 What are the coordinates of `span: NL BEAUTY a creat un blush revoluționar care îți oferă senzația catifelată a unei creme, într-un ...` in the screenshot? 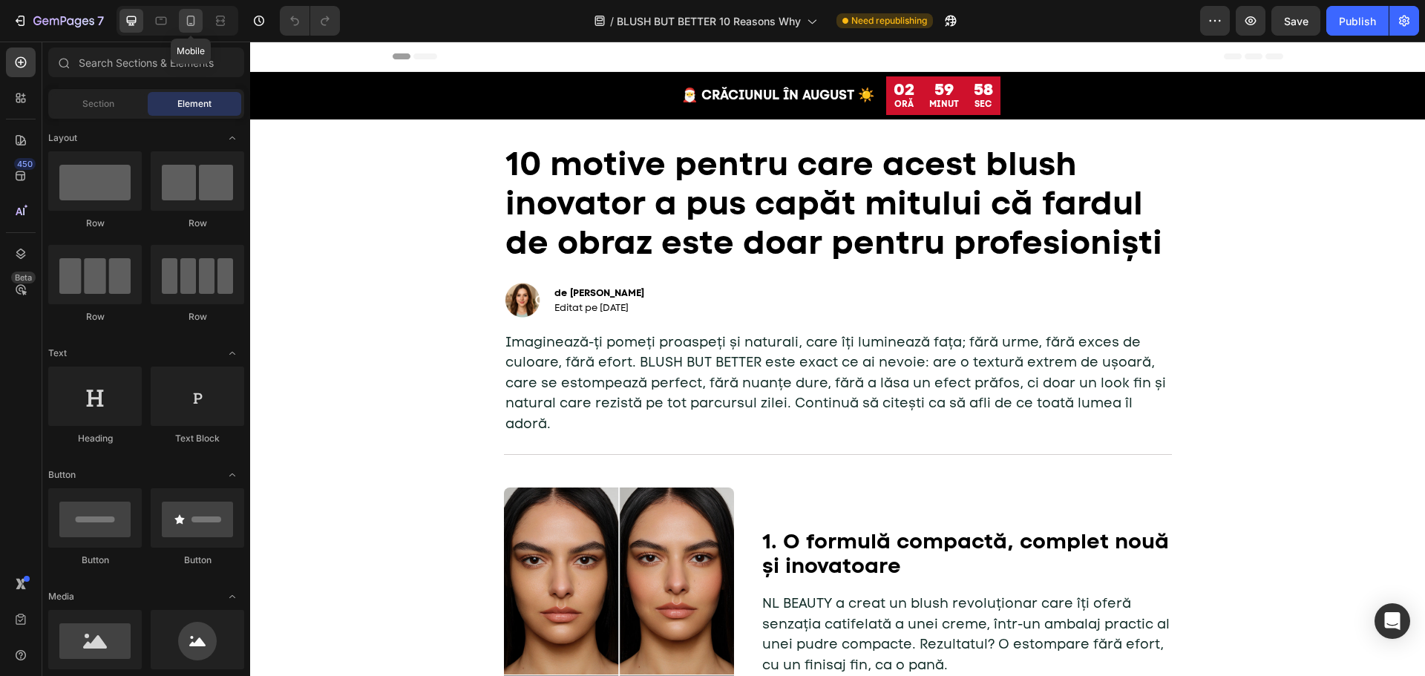 It's located at (716, 592).